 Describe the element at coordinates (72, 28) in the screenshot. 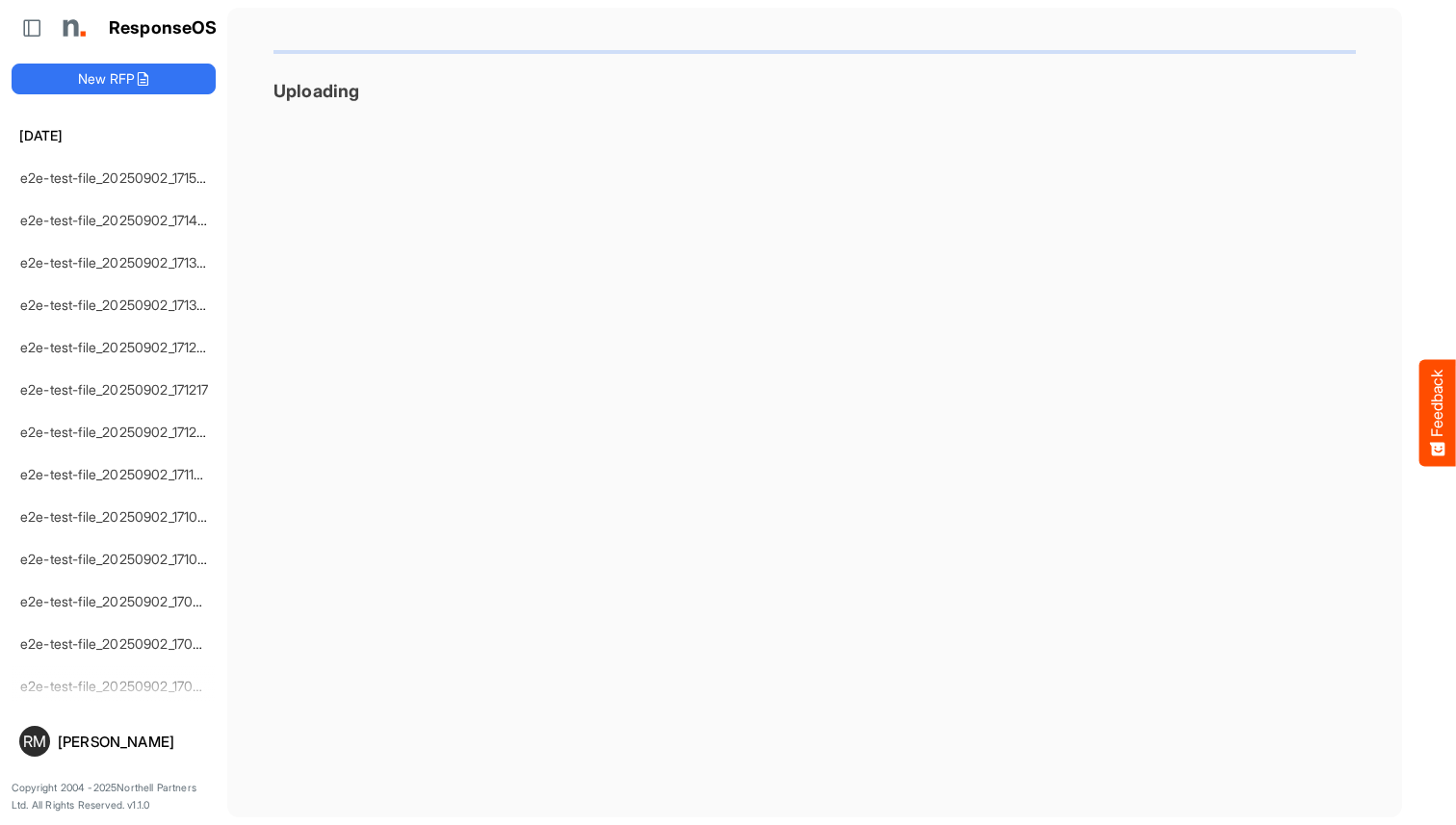

I see `img: Northell` at that location.